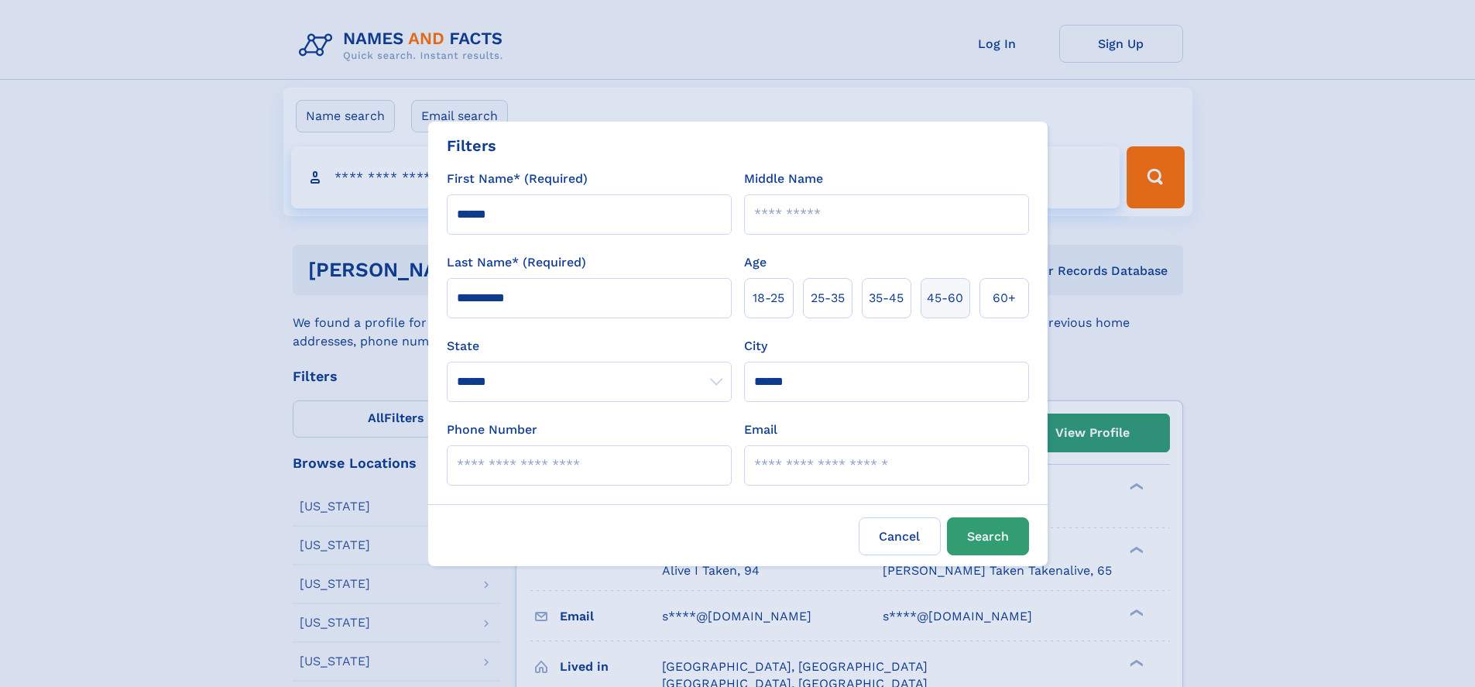 The image size is (1475, 687). Describe the element at coordinates (783, 179) in the screenshot. I see `label: Middle Name` at that location.